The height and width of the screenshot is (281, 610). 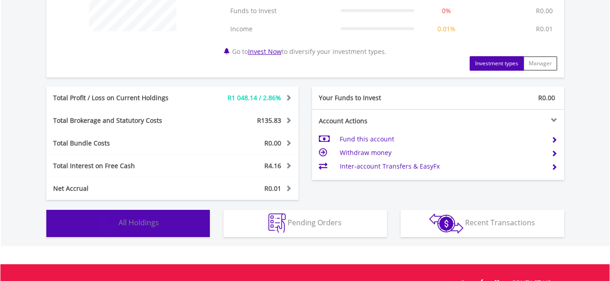 What do you see at coordinates (120, 98) in the screenshot?
I see `div: Total Profit / Loss on Current Holdings` at bounding box center [120, 98].